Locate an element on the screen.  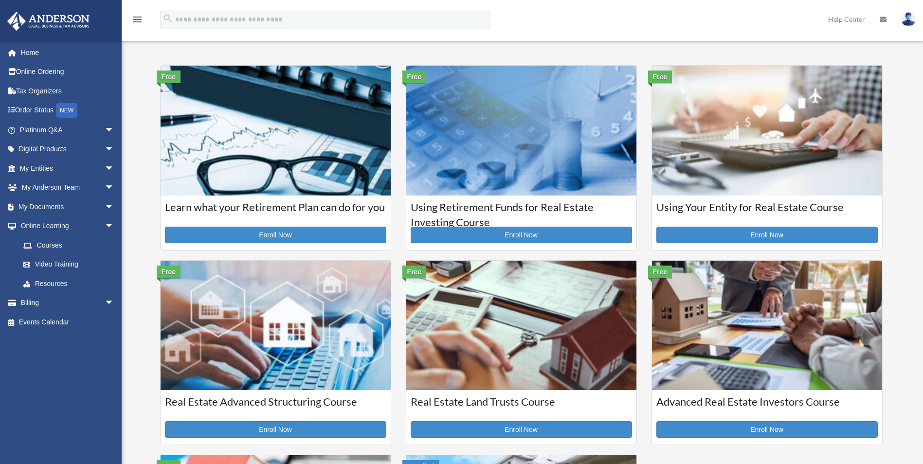
a: Online Learningarrow_drop_down is located at coordinates (68, 226).